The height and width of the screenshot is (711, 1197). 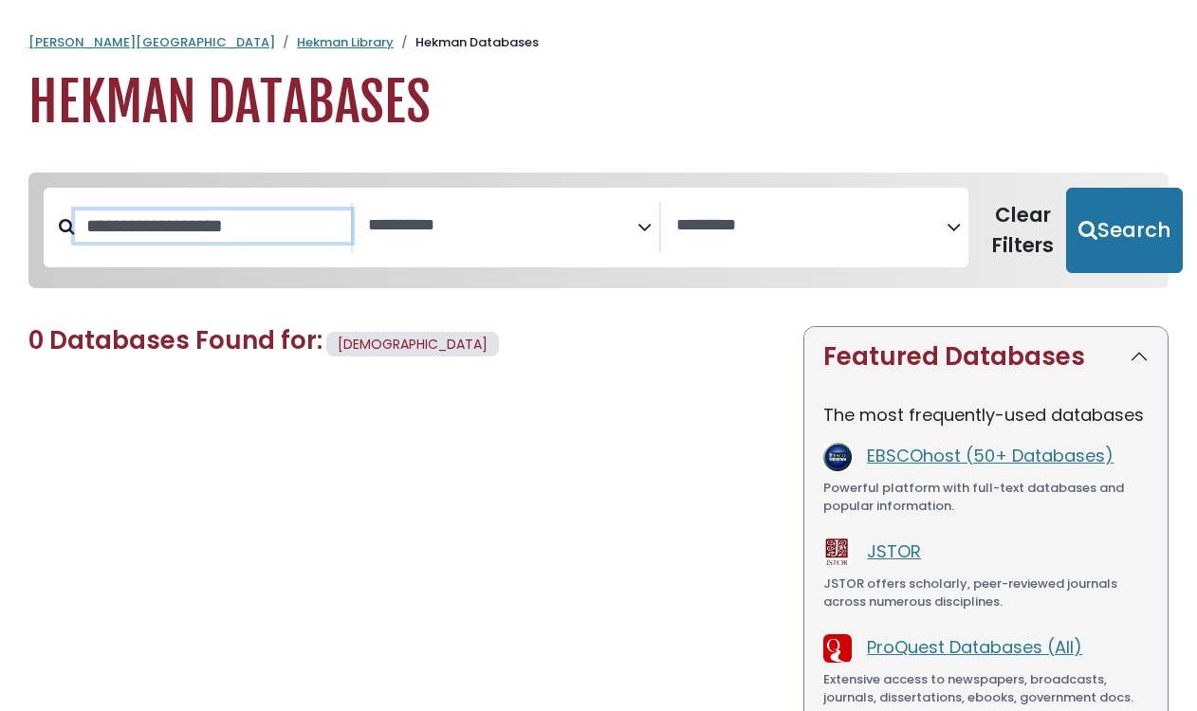 I want to click on h1: Hekman Databases, so click(x=598, y=102).